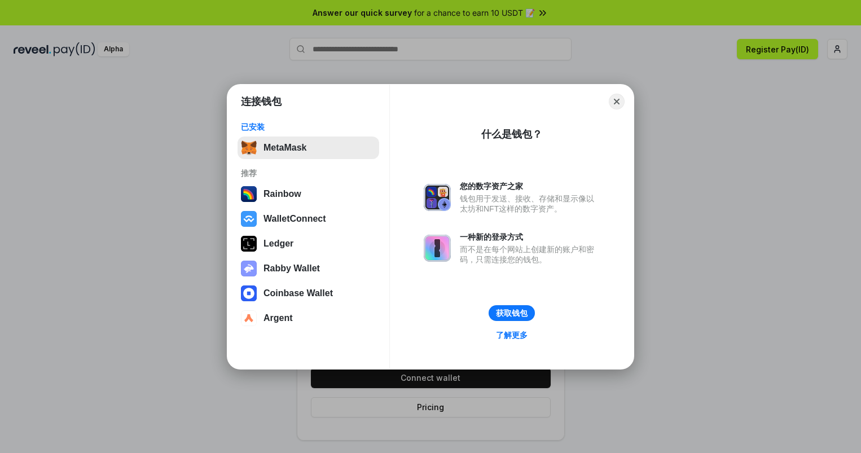  Describe the element at coordinates (295, 219) in the screenshot. I see `div: WalletConnect` at that location.